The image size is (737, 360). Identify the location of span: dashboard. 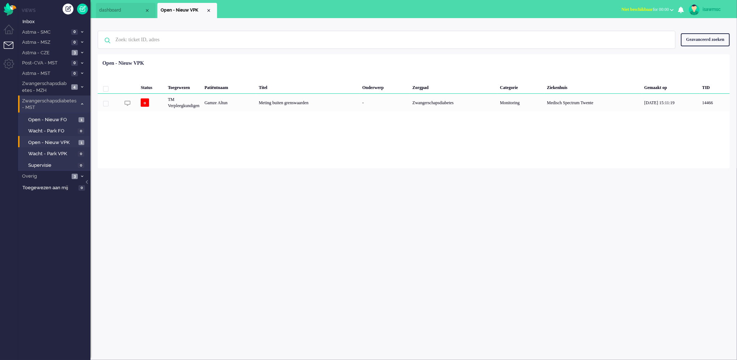
(122, 10).